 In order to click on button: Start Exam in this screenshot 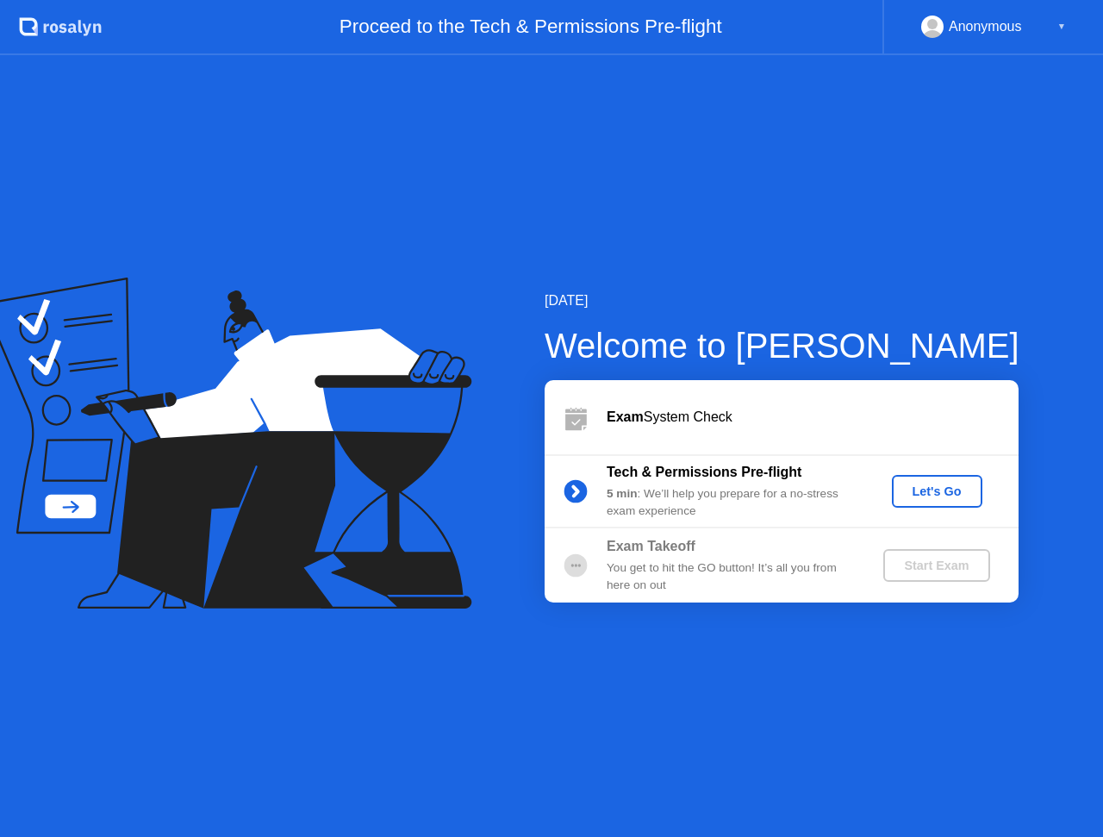, I will do `click(936, 565)`.